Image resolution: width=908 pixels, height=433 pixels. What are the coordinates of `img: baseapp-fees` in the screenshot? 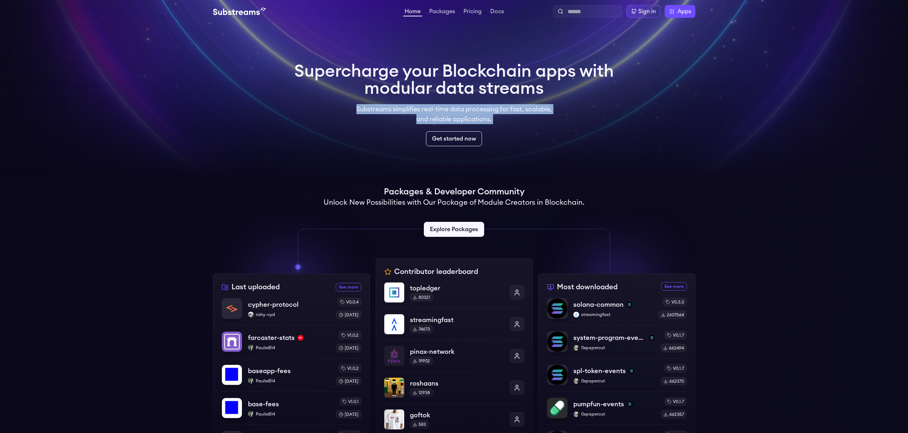 It's located at (232, 375).